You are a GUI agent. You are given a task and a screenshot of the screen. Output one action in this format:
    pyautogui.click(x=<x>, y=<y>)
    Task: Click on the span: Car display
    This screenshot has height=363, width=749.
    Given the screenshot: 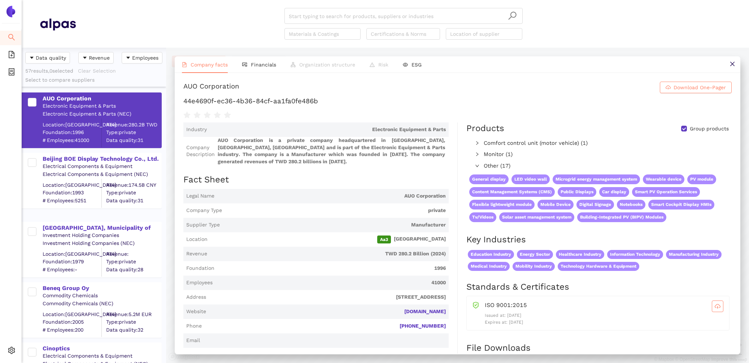 What is the action you would take?
    pyautogui.click(x=614, y=192)
    